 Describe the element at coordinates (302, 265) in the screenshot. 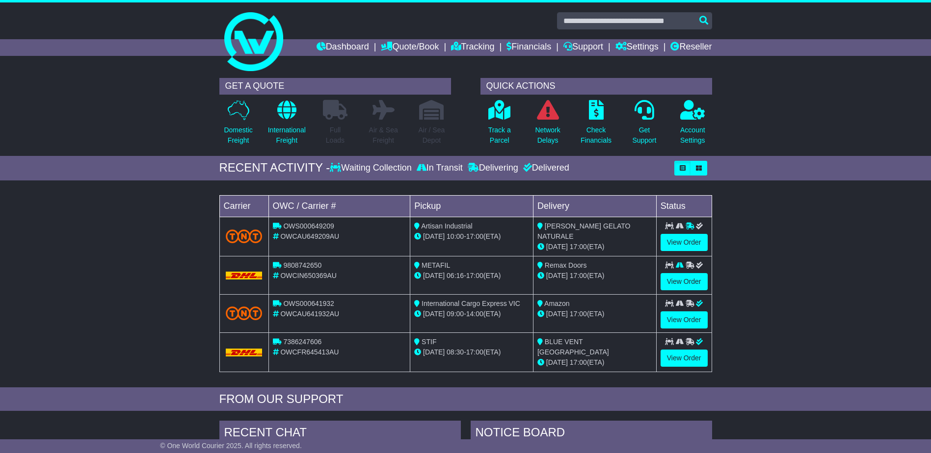

I see `span: 9808742650` at that location.